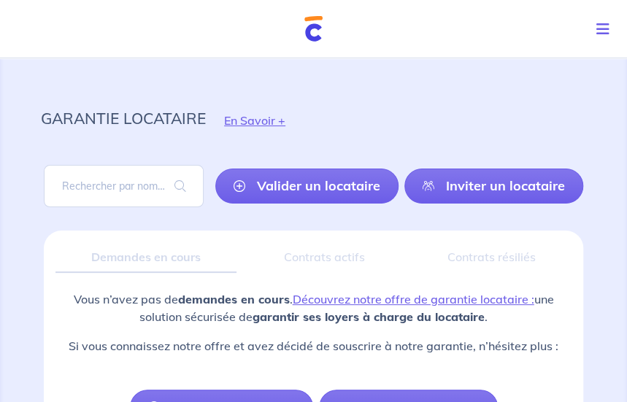 This screenshot has height=402, width=627. Describe the element at coordinates (180, 186) in the screenshot. I see `span: search` at that location.